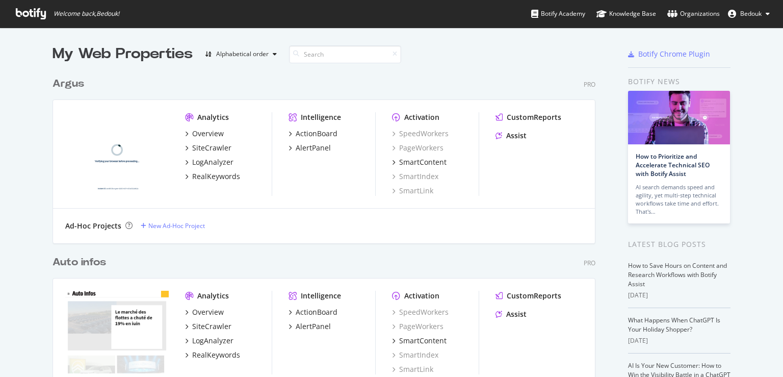 The height and width of the screenshot is (377, 783). Describe the element at coordinates (669, 54) in the screenshot. I see `a: Botify Chrome Plugin` at that location.